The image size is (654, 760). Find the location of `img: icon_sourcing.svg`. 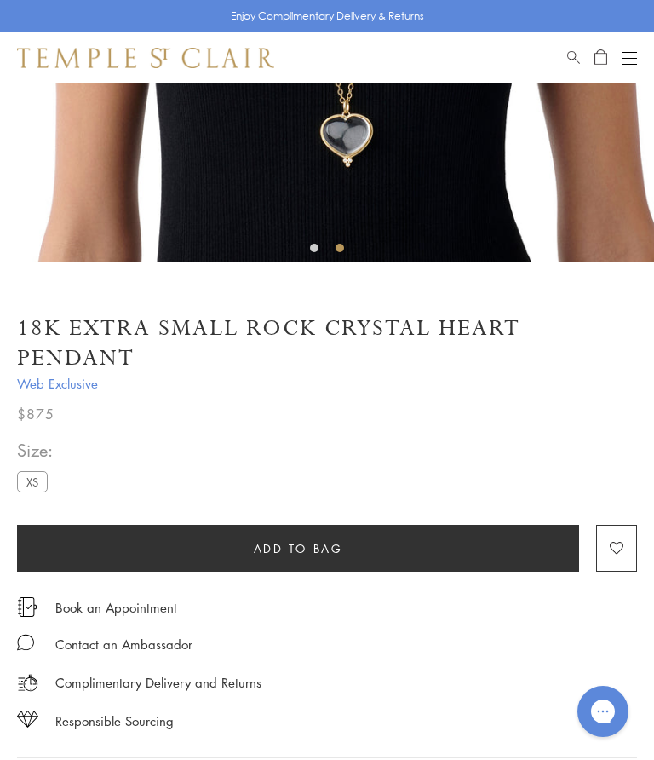

img: icon_sourcing.svg is located at coordinates (27, 719).